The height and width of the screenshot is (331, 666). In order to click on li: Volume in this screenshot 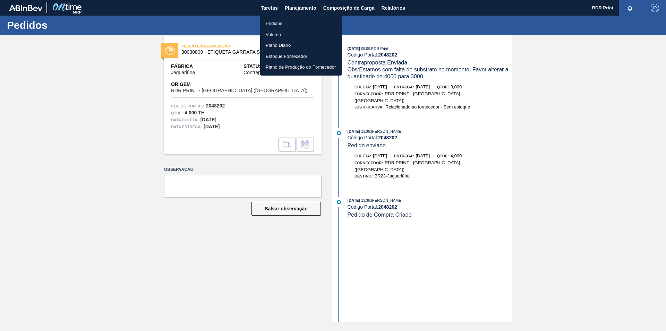, I will do `click(301, 35)`.